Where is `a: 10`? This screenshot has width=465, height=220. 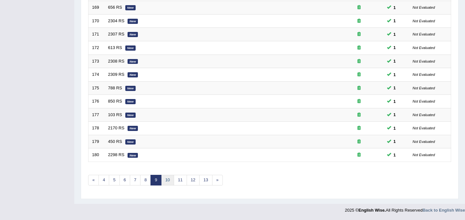 a: 10 is located at coordinates (167, 180).